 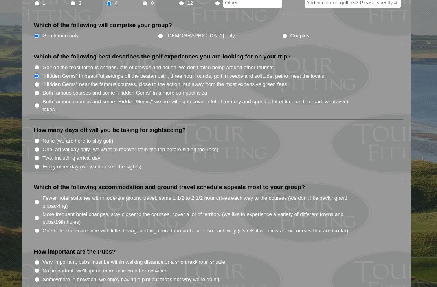 What do you see at coordinates (61, 36) in the screenshot?
I see `label: Gentlemen only` at bounding box center [61, 36].